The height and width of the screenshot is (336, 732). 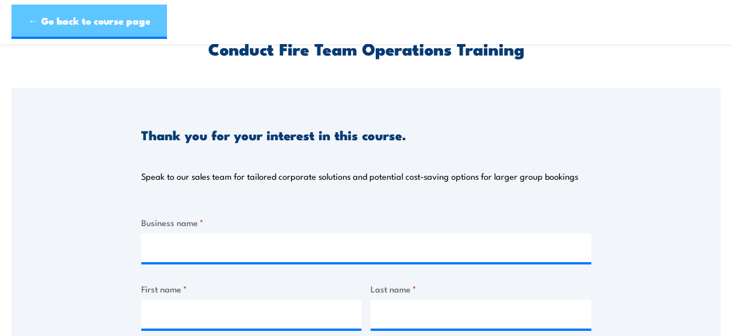 What do you see at coordinates (366, 48) in the screenshot?
I see `h2: Conduct Fire Team Operations Training` at bounding box center [366, 48].